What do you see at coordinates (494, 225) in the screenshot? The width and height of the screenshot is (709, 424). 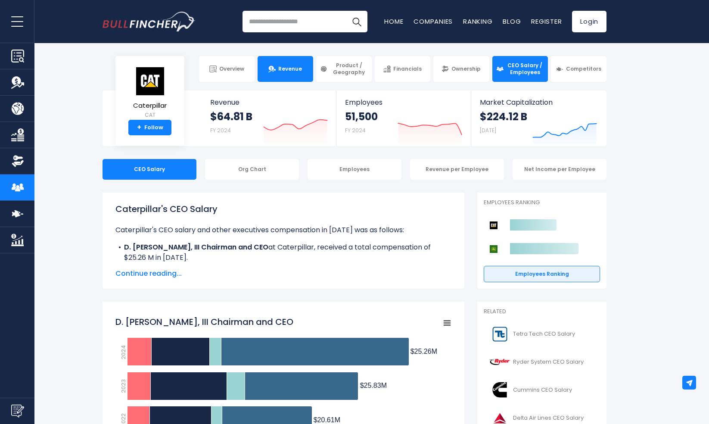 I see `img: Caterpillar competitors logo` at bounding box center [494, 225].